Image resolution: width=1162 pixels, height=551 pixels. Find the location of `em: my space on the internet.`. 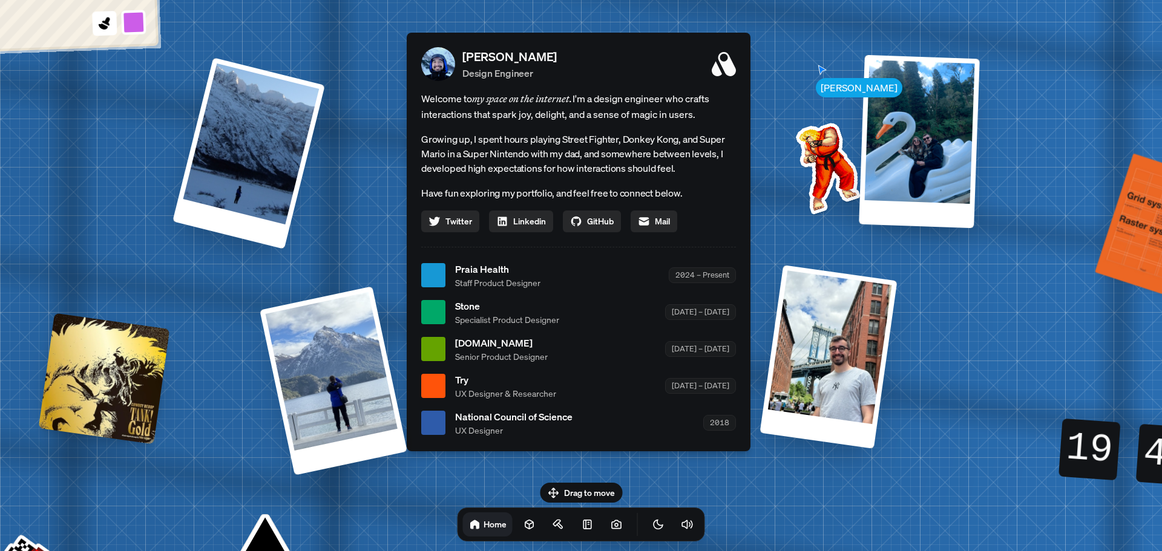

em: my space on the internet. is located at coordinates (522, 99).